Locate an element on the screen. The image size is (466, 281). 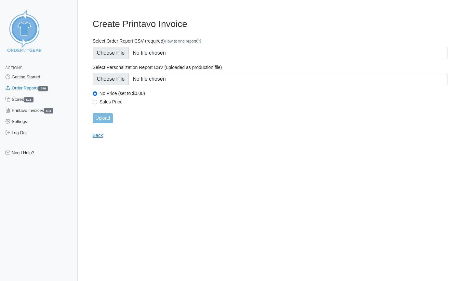
span: 694 is located at coordinates (48, 111).